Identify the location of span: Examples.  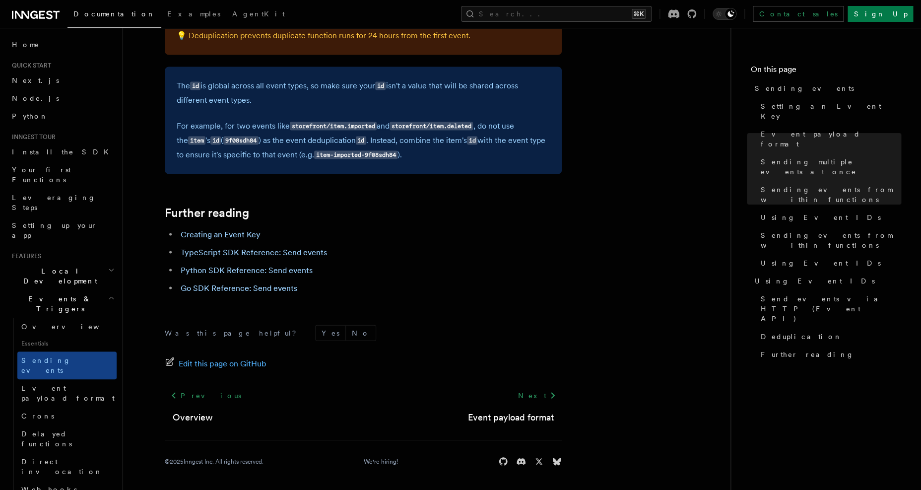
(194, 14).